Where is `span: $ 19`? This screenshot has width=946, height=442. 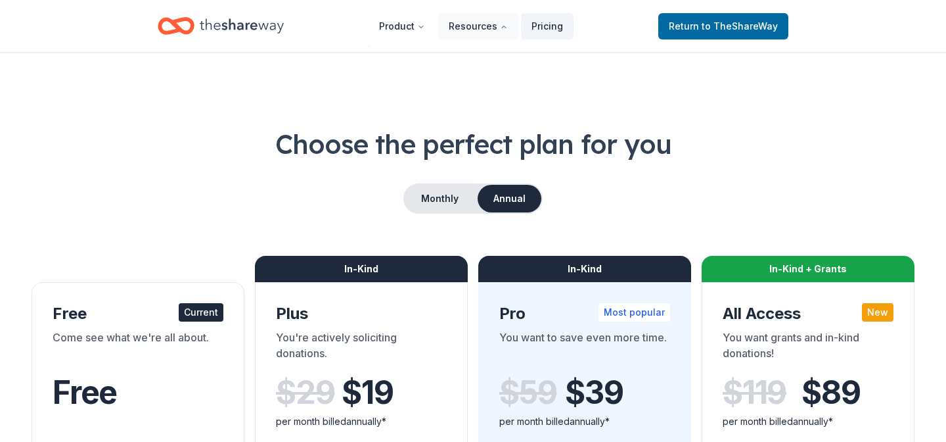 span: $ 19 is located at coordinates (367, 392).